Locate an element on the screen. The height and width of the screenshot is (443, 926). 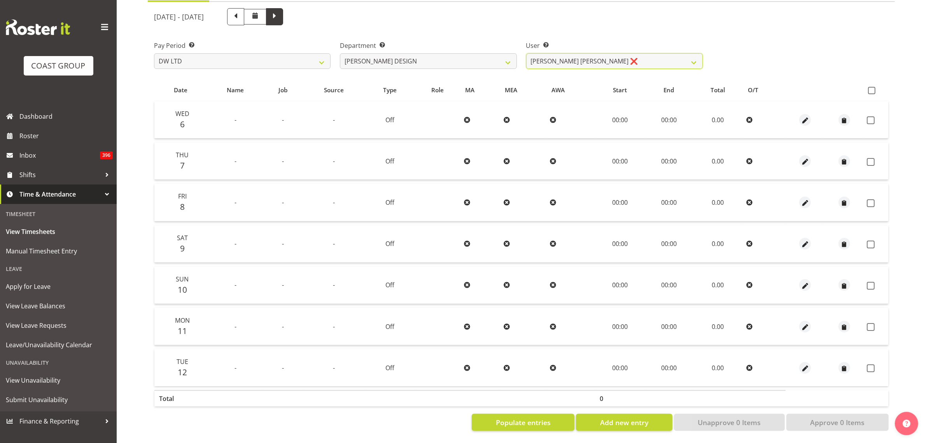
span: MEA is located at coordinates (511, 90).